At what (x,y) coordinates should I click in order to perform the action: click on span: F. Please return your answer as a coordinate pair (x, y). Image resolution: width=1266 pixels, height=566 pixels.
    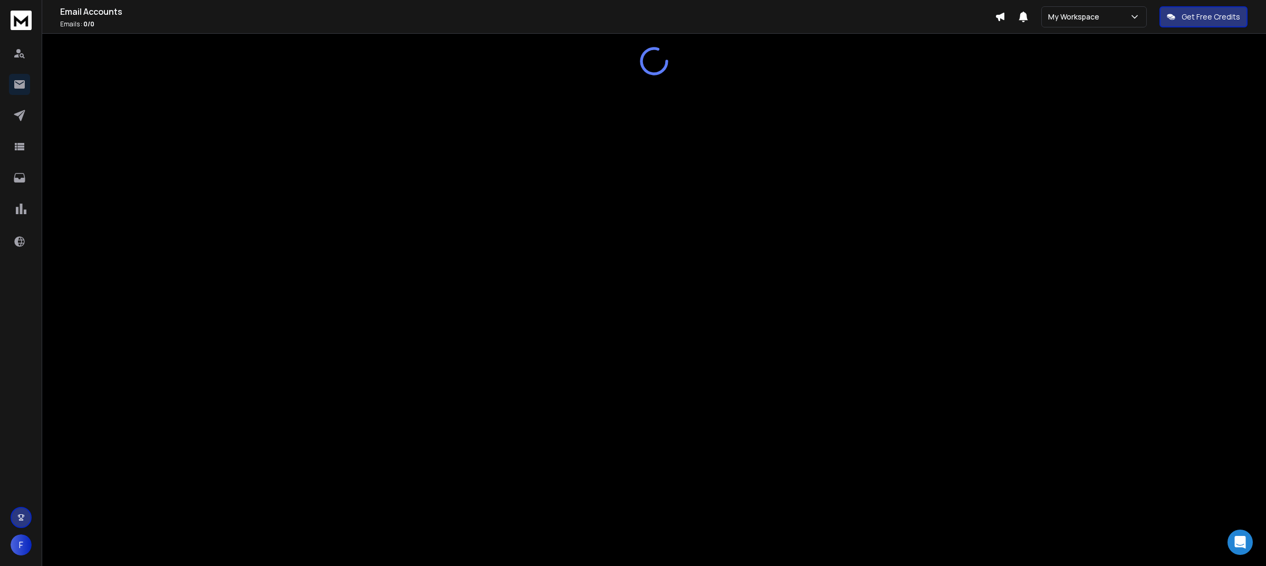
    Looking at the image, I should click on (21, 545).